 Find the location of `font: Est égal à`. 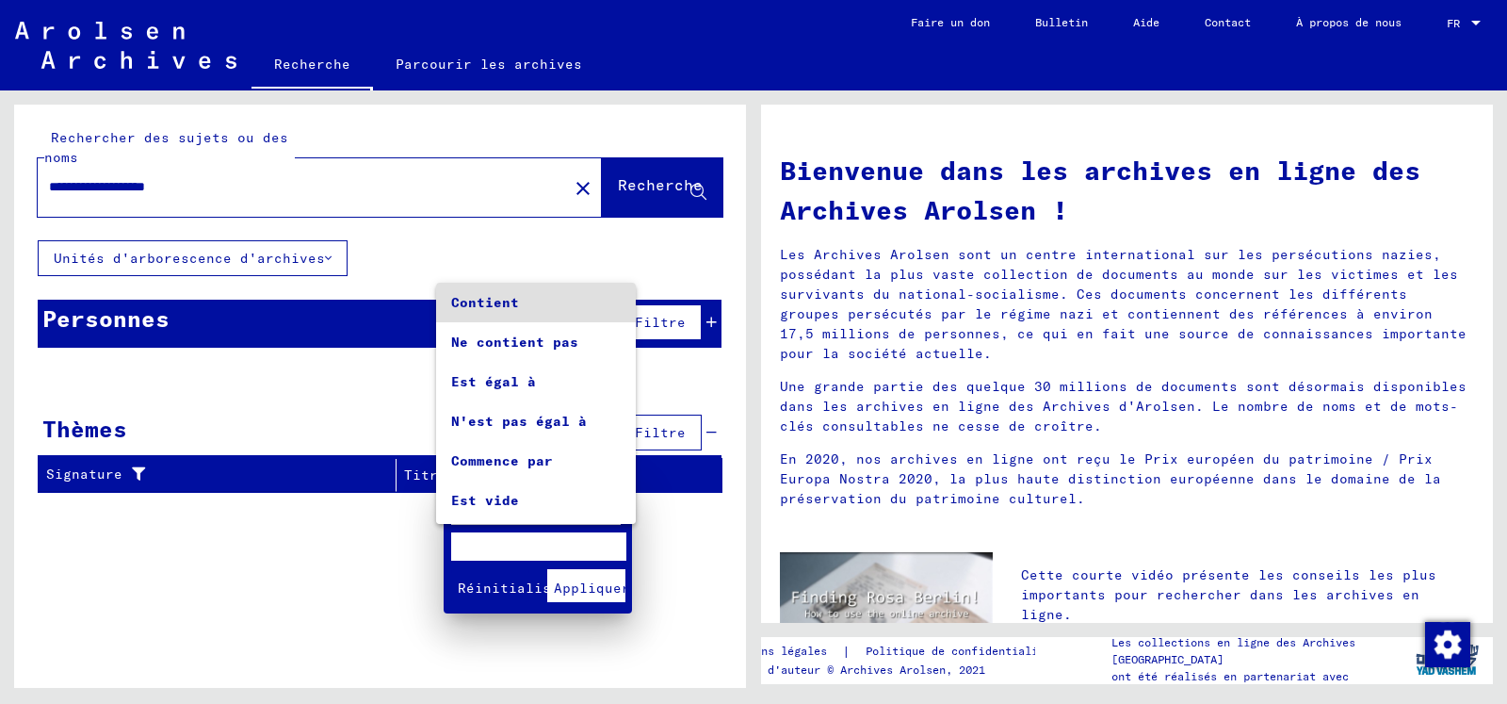

font: Est égal à is located at coordinates (494, 381).